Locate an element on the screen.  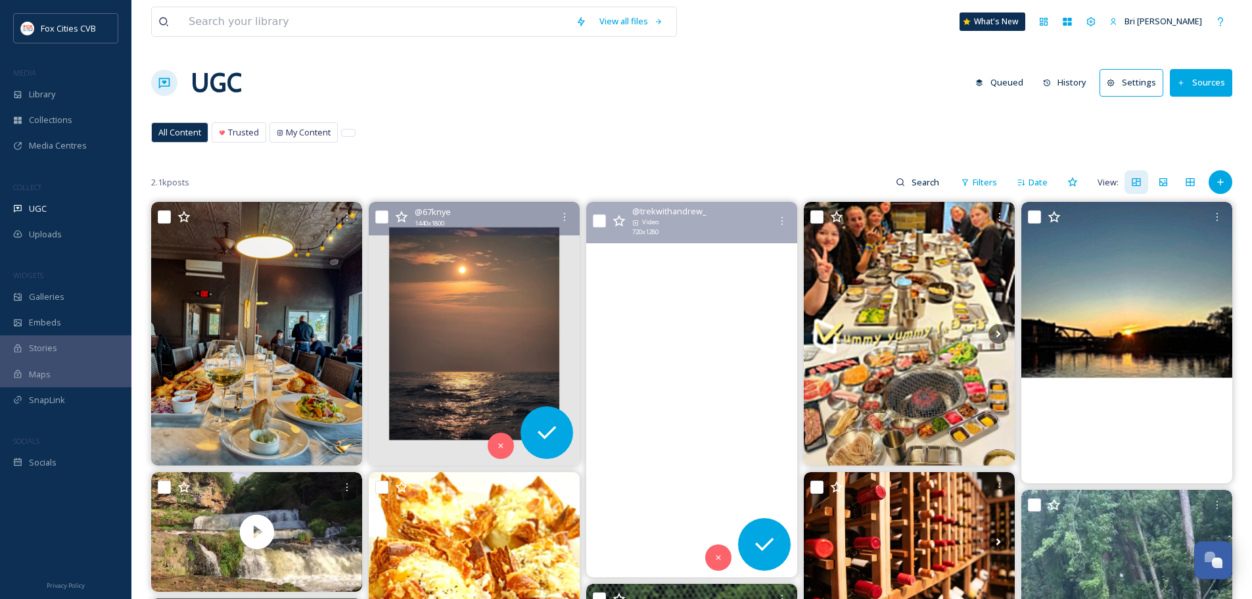
span: COLLECT is located at coordinates (27, 187).